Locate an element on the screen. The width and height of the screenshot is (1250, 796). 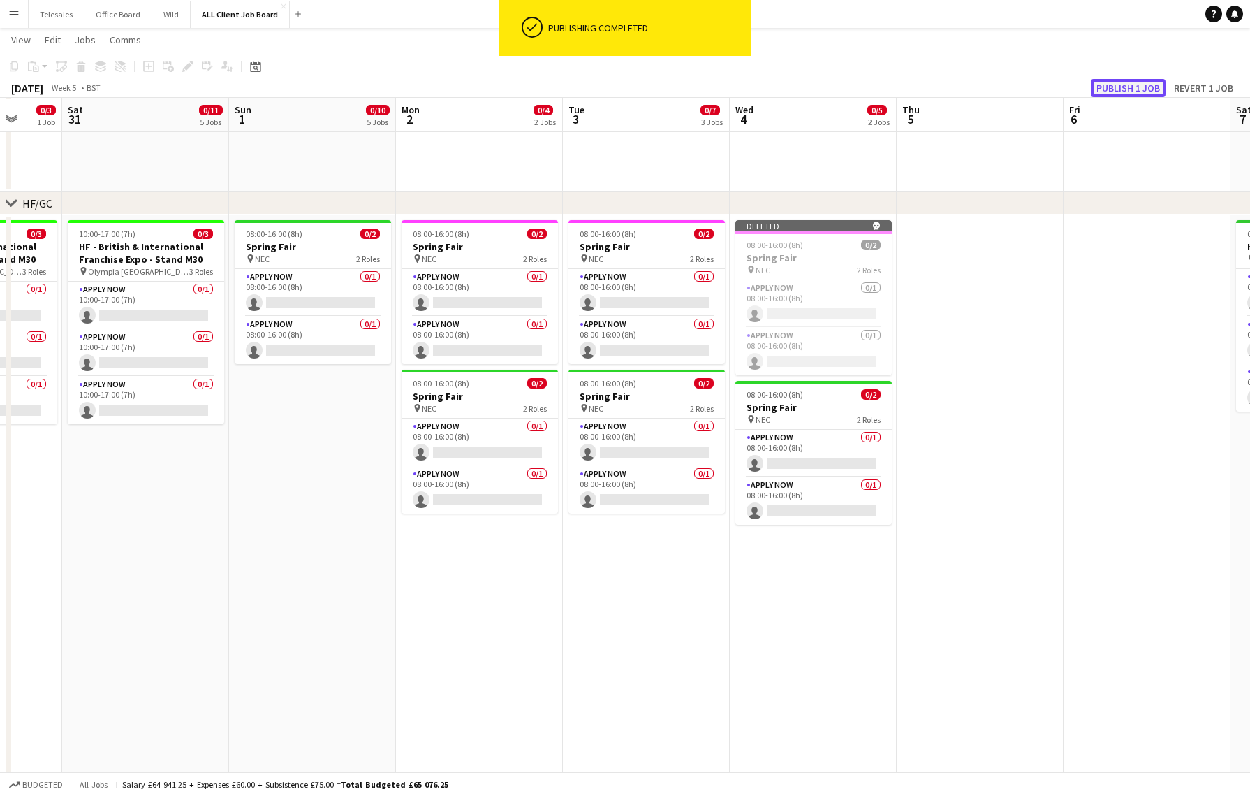
span: 0/11 is located at coordinates (211, 110).